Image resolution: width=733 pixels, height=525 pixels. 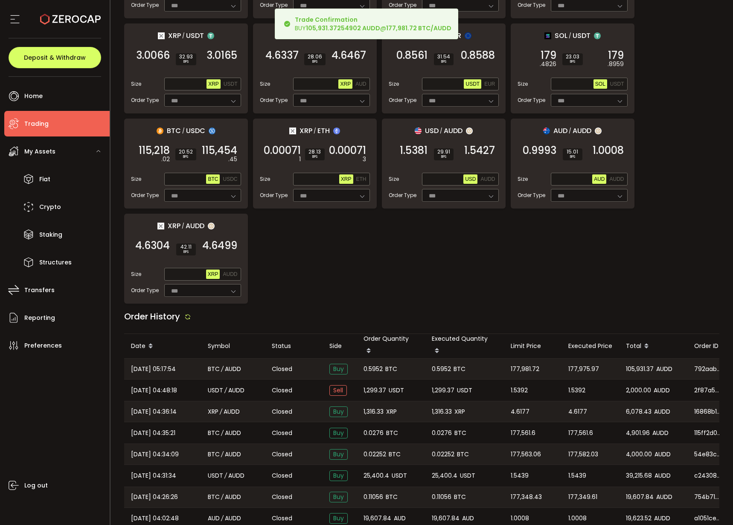 I want to click on span: 0.0276, so click(x=442, y=433).